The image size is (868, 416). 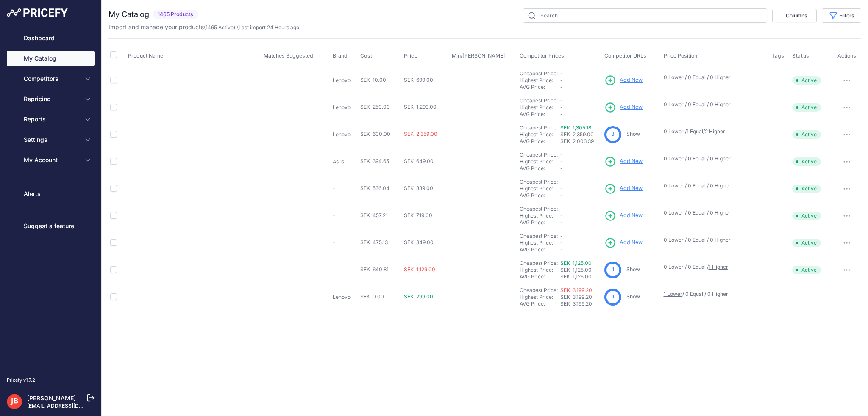 What do you see at coordinates (375, 134) in the screenshot?
I see `span: SEK 600.00` at bounding box center [375, 134].